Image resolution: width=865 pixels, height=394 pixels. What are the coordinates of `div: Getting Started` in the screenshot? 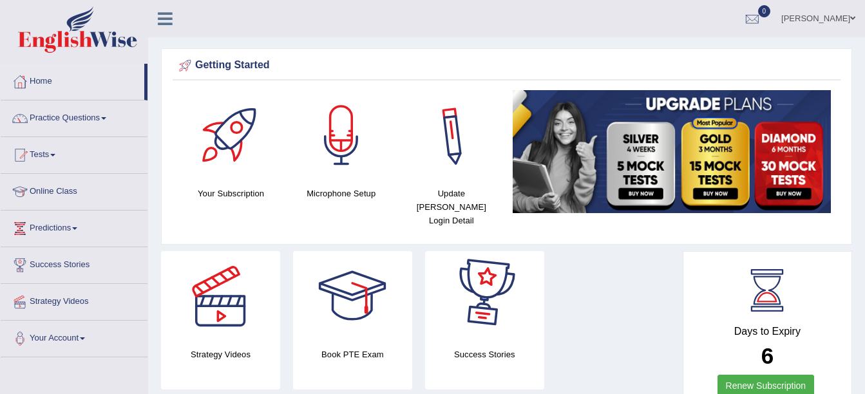 It's located at (506, 66).